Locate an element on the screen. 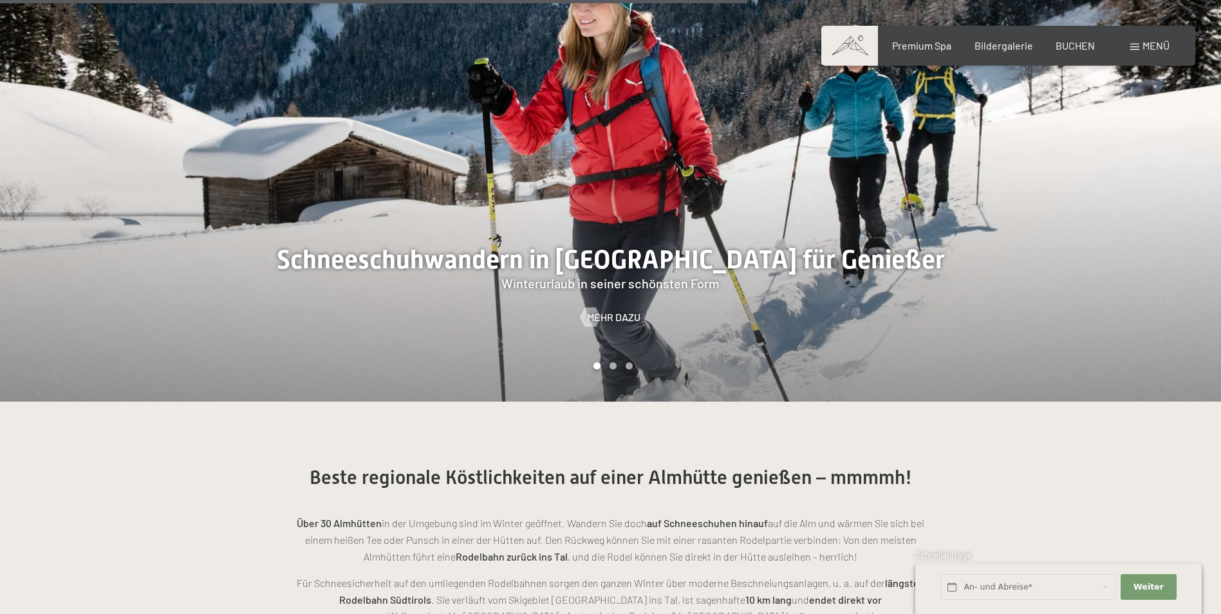 Image resolution: width=1221 pixels, height=614 pixels. span: Premium Spa is located at coordinates (922, 45).